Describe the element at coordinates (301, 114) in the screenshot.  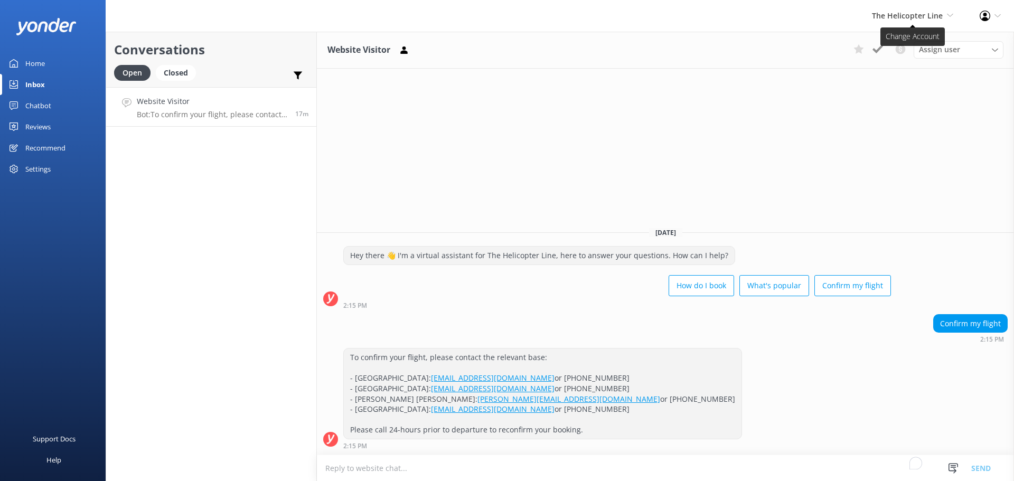
I see `span: Oct 04 2025 02:15pm (UTC +13:00) Pacific/Auckland` at that location.